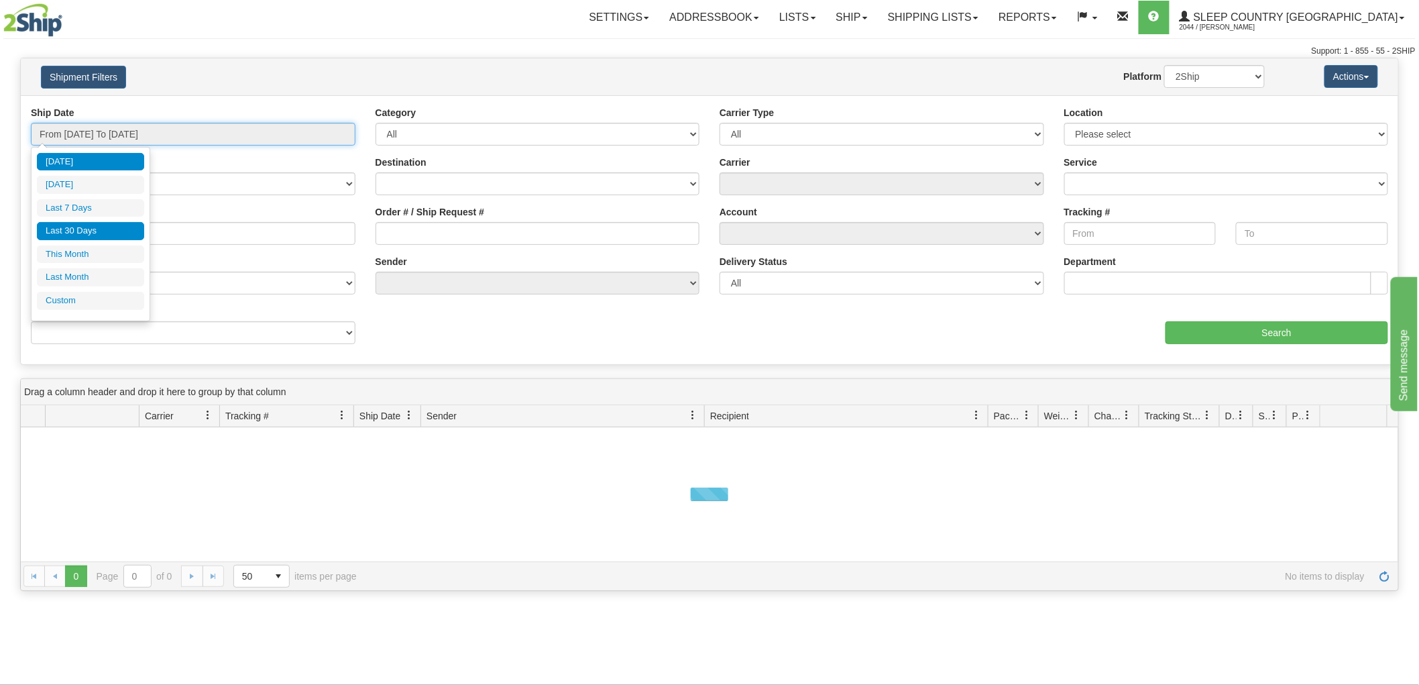 This screenshot has height=685, width=1419. Describe the element at coordinates (1143, 76) in the screenshot. I see `label: Platform` at that location.